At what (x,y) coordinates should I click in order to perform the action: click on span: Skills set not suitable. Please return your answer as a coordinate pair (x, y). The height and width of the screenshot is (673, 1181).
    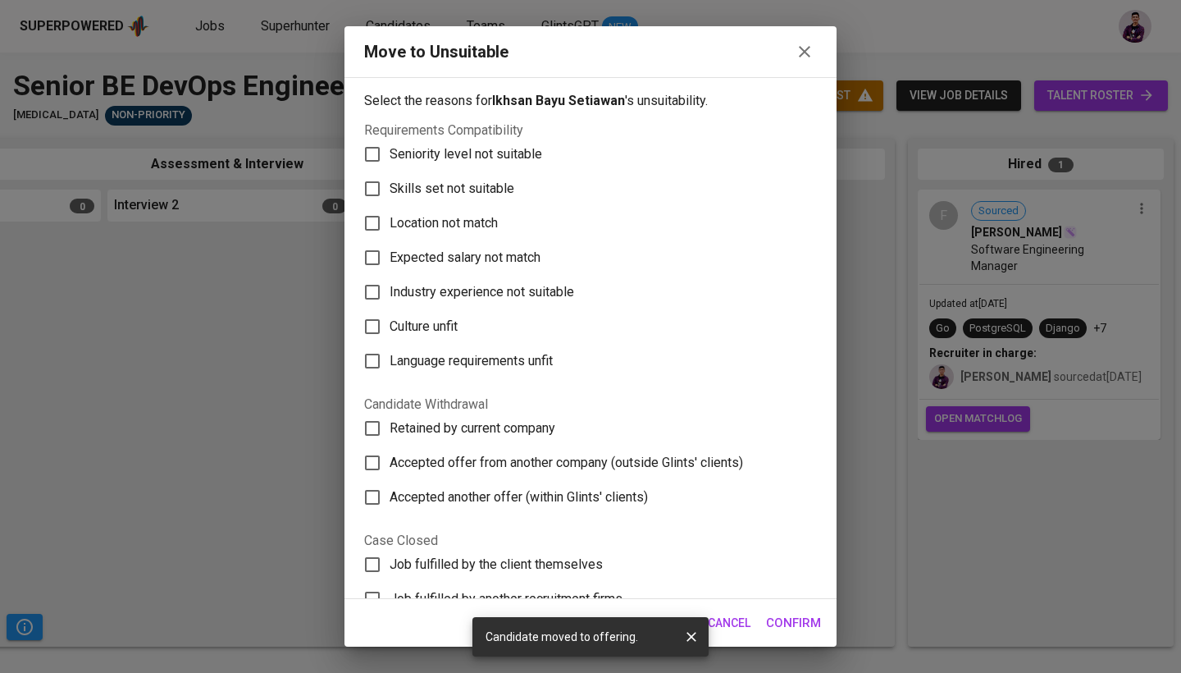
    Looking at the image, I should click on (452, 189).